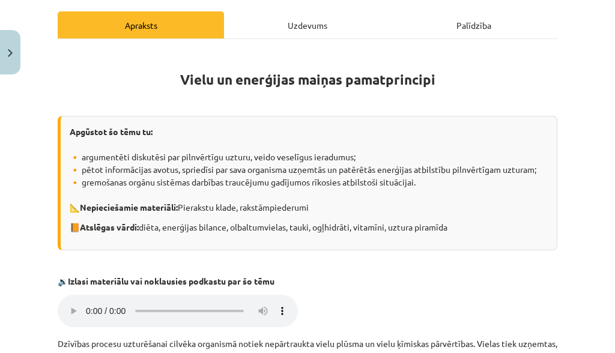 This screenshot has height=353, width=615. Describe the element at coordinates (111, 132) in the screenshot. I see `strong: Apgūstot šo tēmu tu:` at that location.